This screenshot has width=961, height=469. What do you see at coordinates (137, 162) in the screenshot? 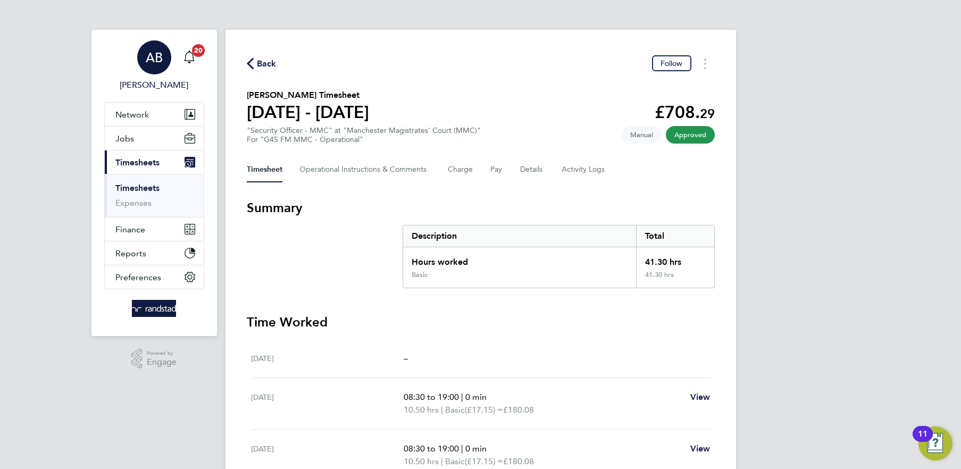
I see `span: Timesheets` at bounding box center [137, 162].